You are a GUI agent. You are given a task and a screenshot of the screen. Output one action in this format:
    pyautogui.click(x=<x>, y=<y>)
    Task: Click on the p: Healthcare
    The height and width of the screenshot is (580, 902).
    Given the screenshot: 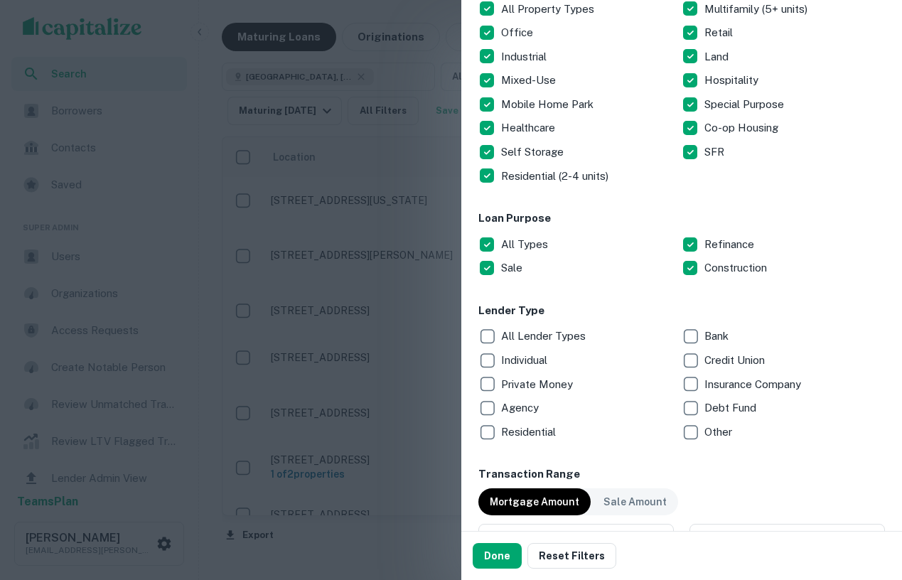 What is the action you would take?
    pyautogui.click(x=530, y=128)
    